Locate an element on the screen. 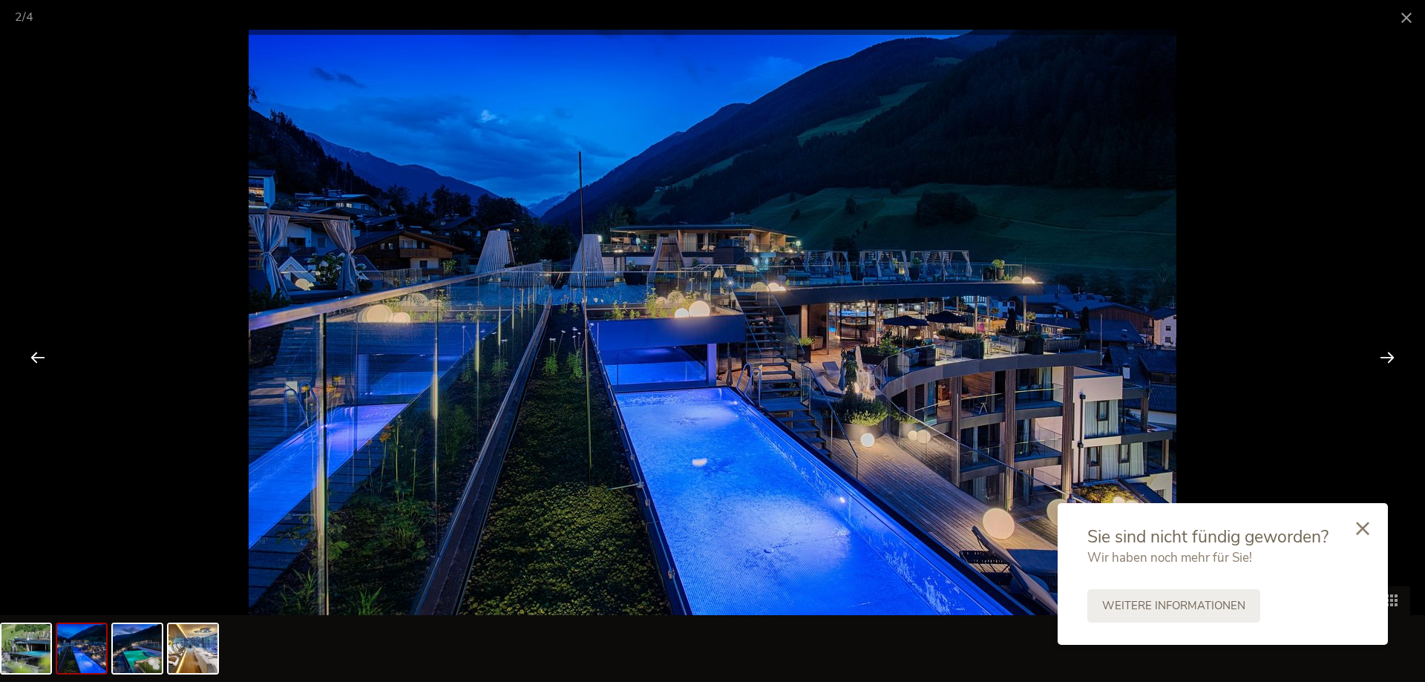 This screenshot has height=682, width=1425. a: Weitere Informationen is located at coordinates (1173, 605).